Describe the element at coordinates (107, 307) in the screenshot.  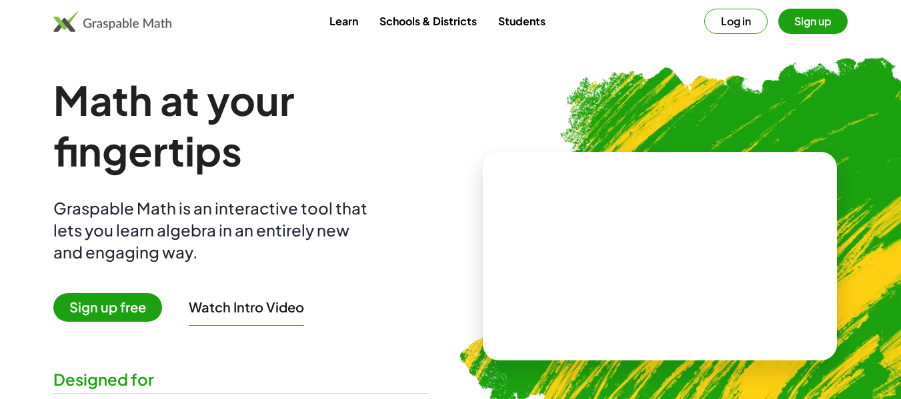
I see `span: Sign up free` at that location.